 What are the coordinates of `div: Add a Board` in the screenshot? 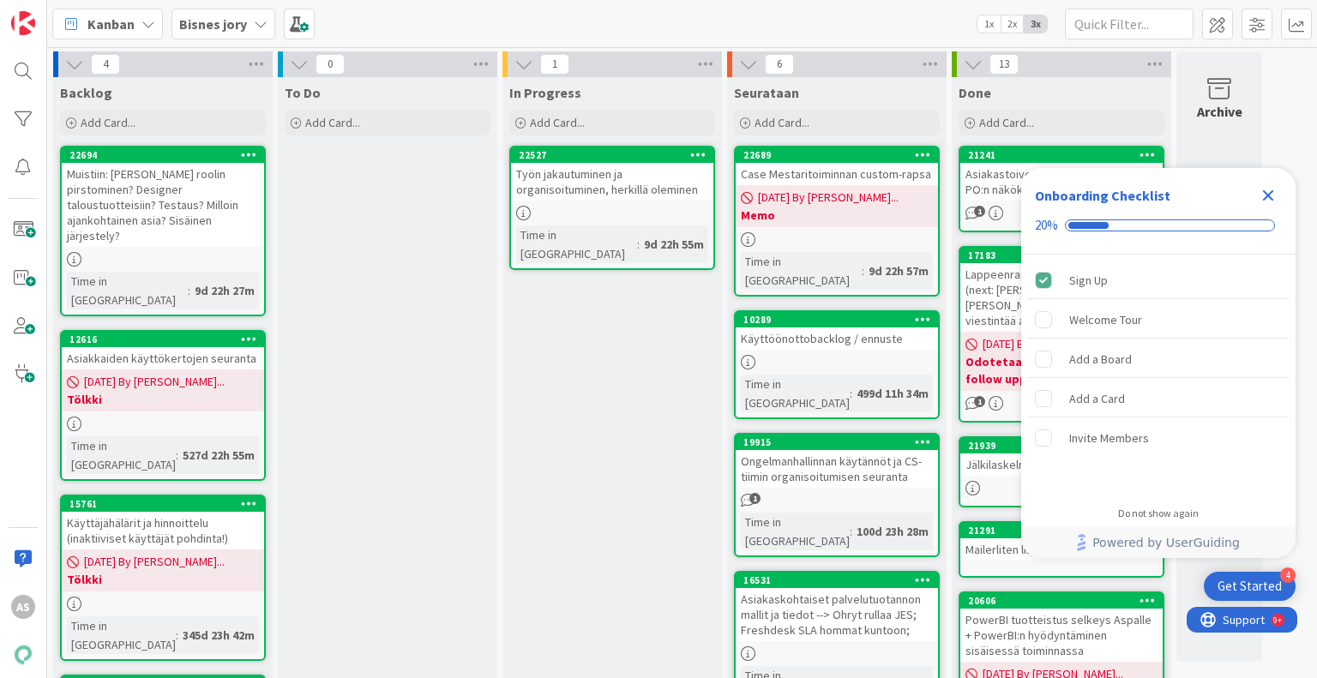 It's located at (1100, 359).